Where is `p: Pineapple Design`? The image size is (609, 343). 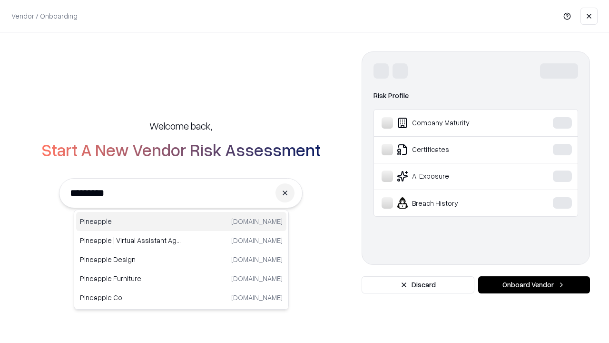 p: Pineapple Design is located at coordinates (130, 259).